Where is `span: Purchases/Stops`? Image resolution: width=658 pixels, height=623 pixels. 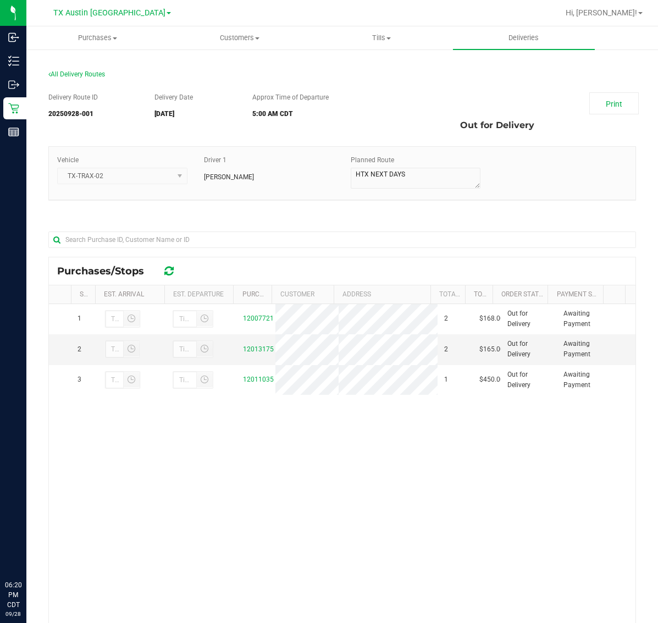
span: Purchases/Stops is located at coordinates (106, 271).